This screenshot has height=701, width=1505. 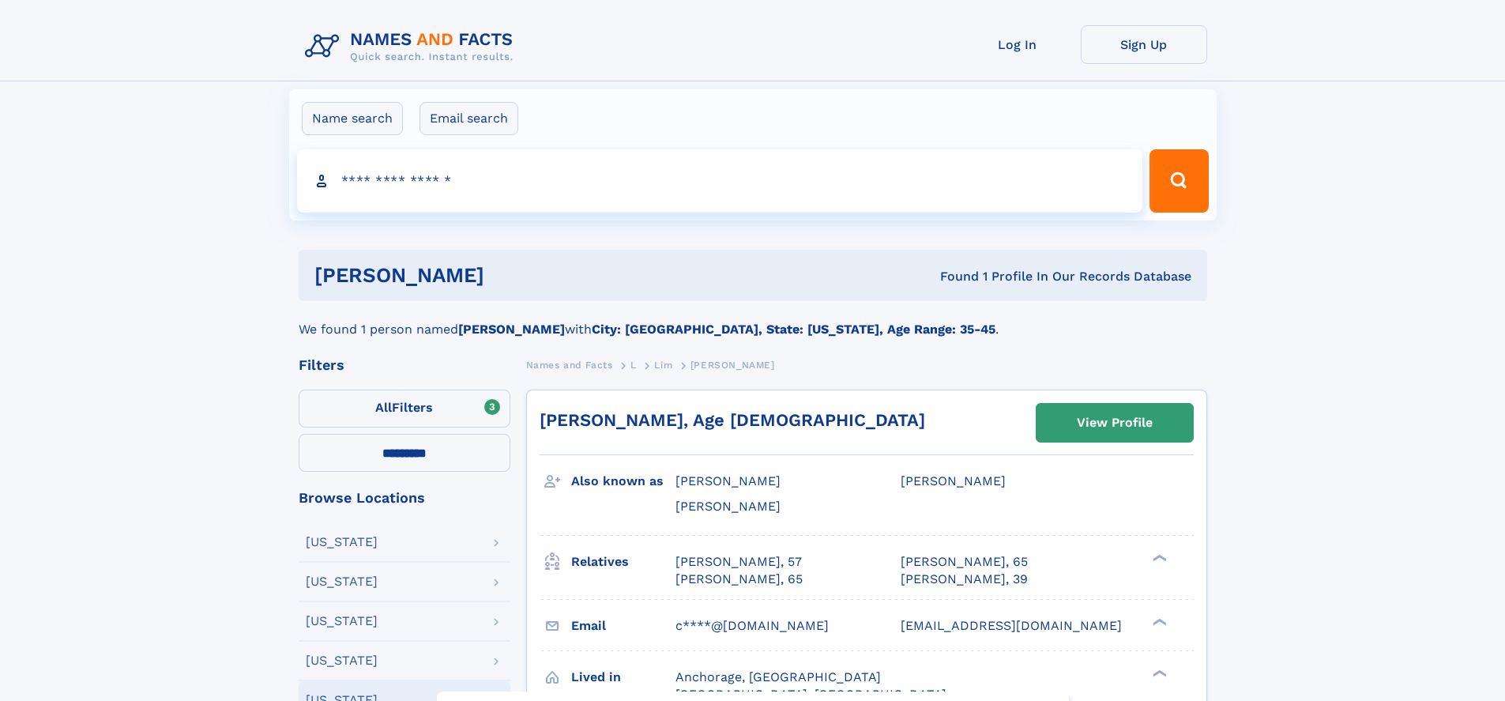 I want to click on span: Lim, so click(x=663, y=365).